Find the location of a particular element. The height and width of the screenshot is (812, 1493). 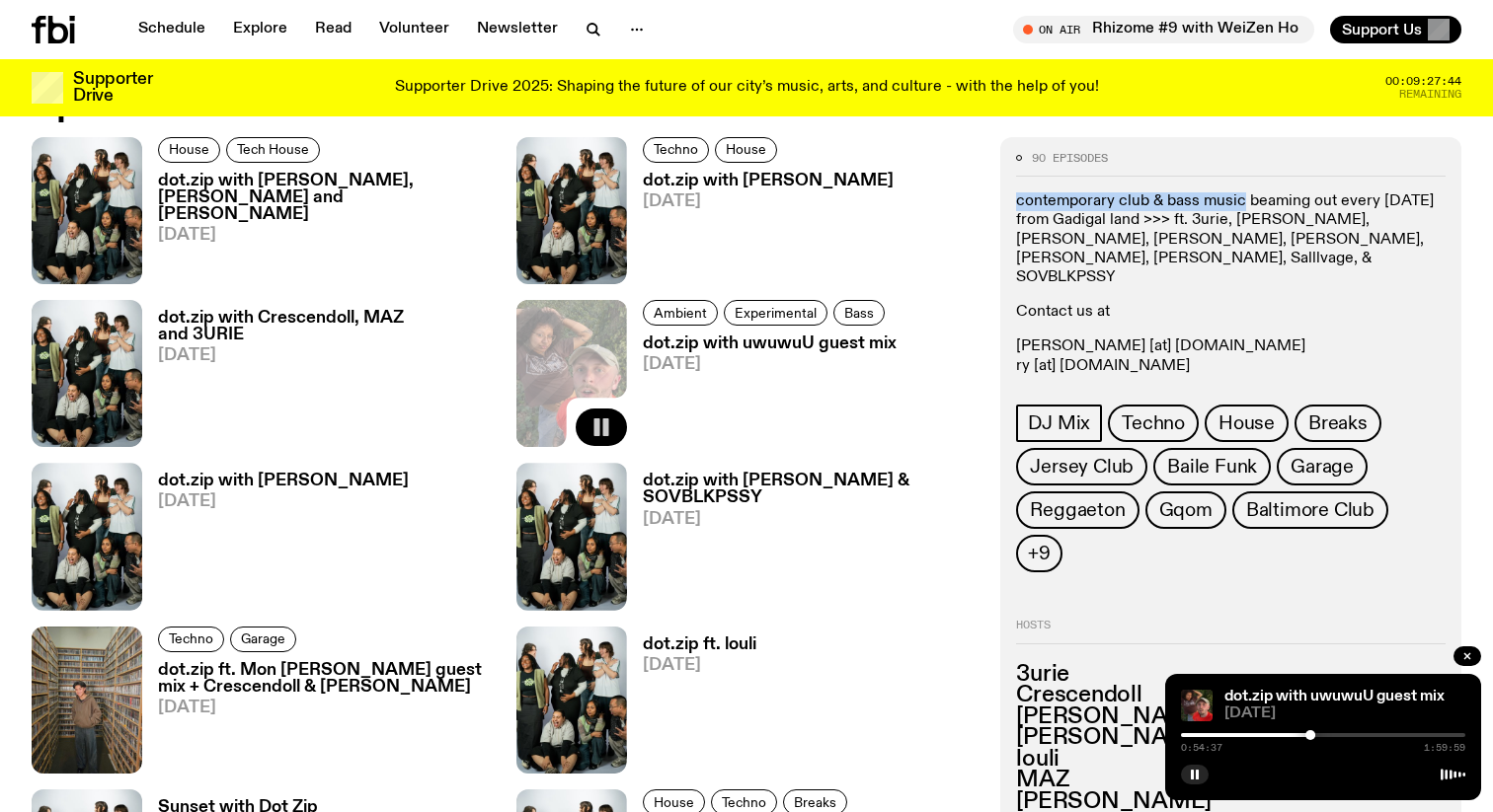

p: Contact us at is located at coordinates (1230, 312).